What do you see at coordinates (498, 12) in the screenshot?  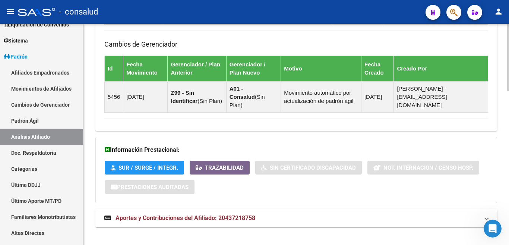 I see `mat-icon: person` at bounding box center [498, 12].